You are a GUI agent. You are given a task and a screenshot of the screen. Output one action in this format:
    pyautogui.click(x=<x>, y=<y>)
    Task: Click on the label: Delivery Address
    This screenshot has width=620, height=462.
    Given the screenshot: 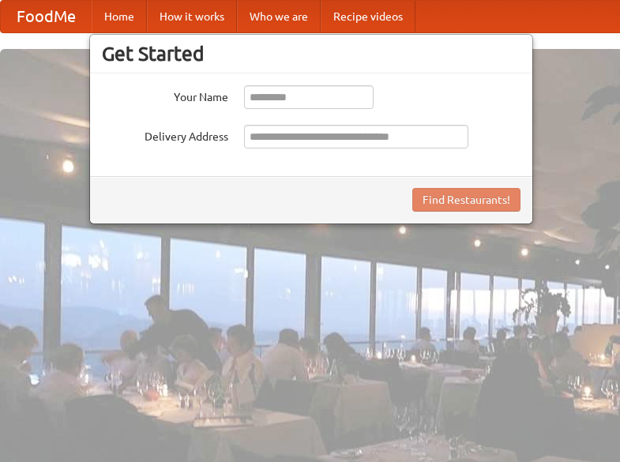 What is the action you would take?
    pyautogui.click(x=165, y=134)
    